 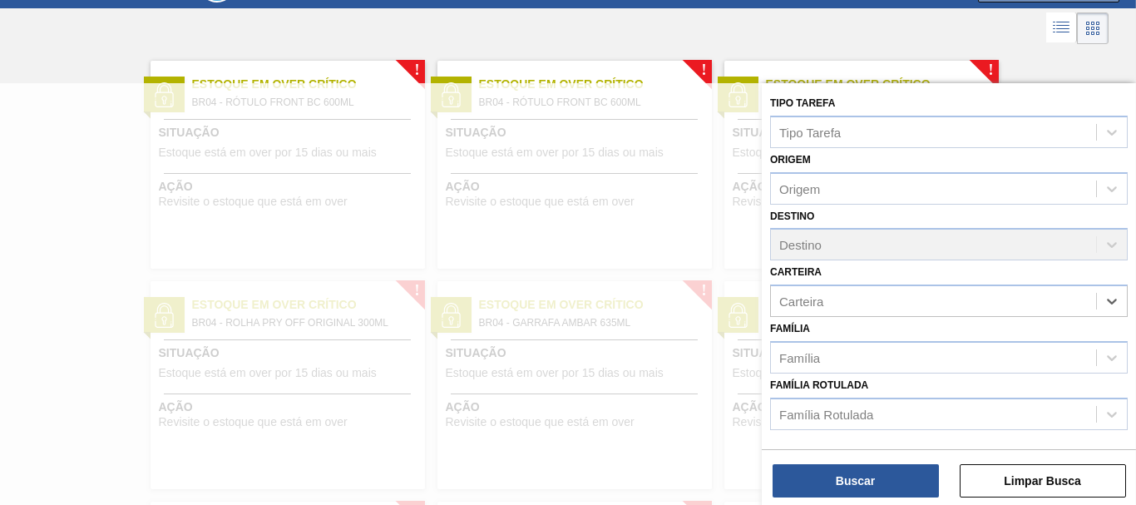 What do you see at coordinates (799, 357) in the screenshot?
I see `div: Família` at bounding box center [799, 357].